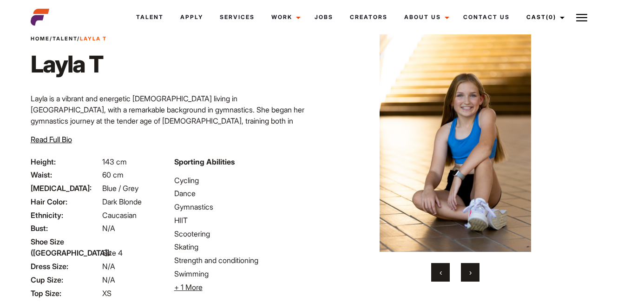 This screenshot has width=624, height=303. What do you see at coordinates (40, 39) in the screenshot?
I see `a: Home` at bounding box center [40, 39].